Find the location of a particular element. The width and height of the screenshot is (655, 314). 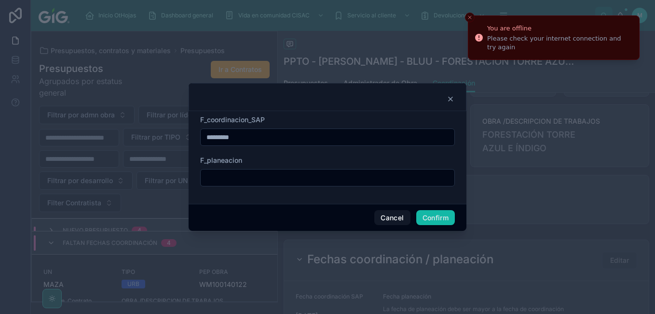

div: Please check your internet connection and try again is located at coordinates (559, 43).